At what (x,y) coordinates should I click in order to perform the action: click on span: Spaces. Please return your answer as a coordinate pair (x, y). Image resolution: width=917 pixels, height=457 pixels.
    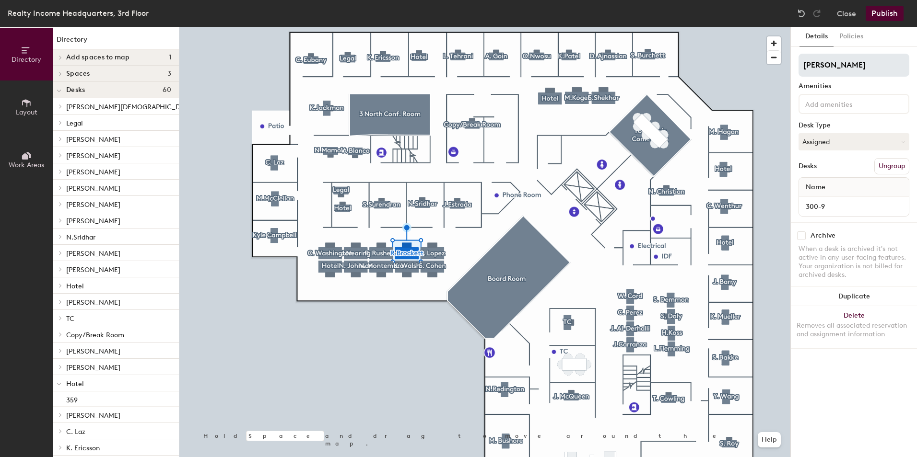
    Looking at the image, I should click on (78, 74).